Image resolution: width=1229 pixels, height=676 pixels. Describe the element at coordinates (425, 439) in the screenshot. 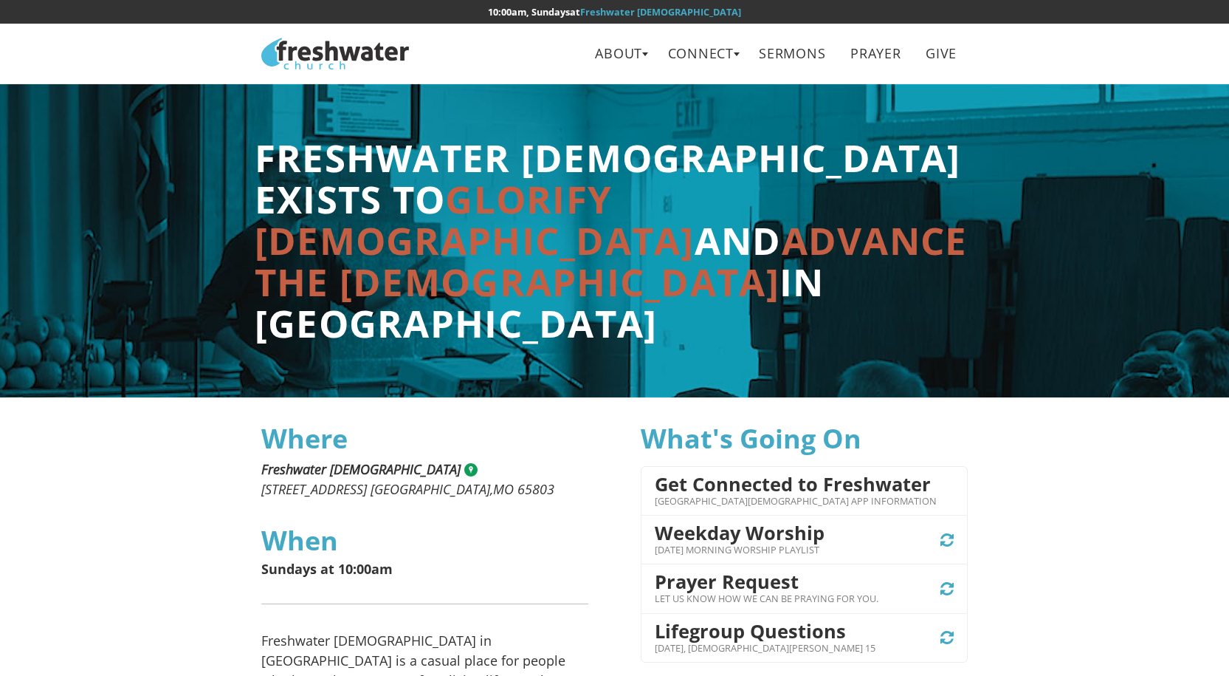

I see `h3: Where` at that location.